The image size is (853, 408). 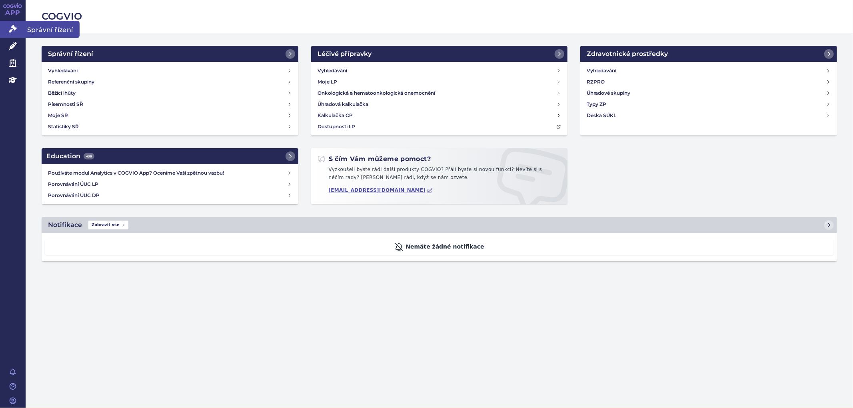 I want to click on h4: Deska SÚKL, so click(x=602, y=116).